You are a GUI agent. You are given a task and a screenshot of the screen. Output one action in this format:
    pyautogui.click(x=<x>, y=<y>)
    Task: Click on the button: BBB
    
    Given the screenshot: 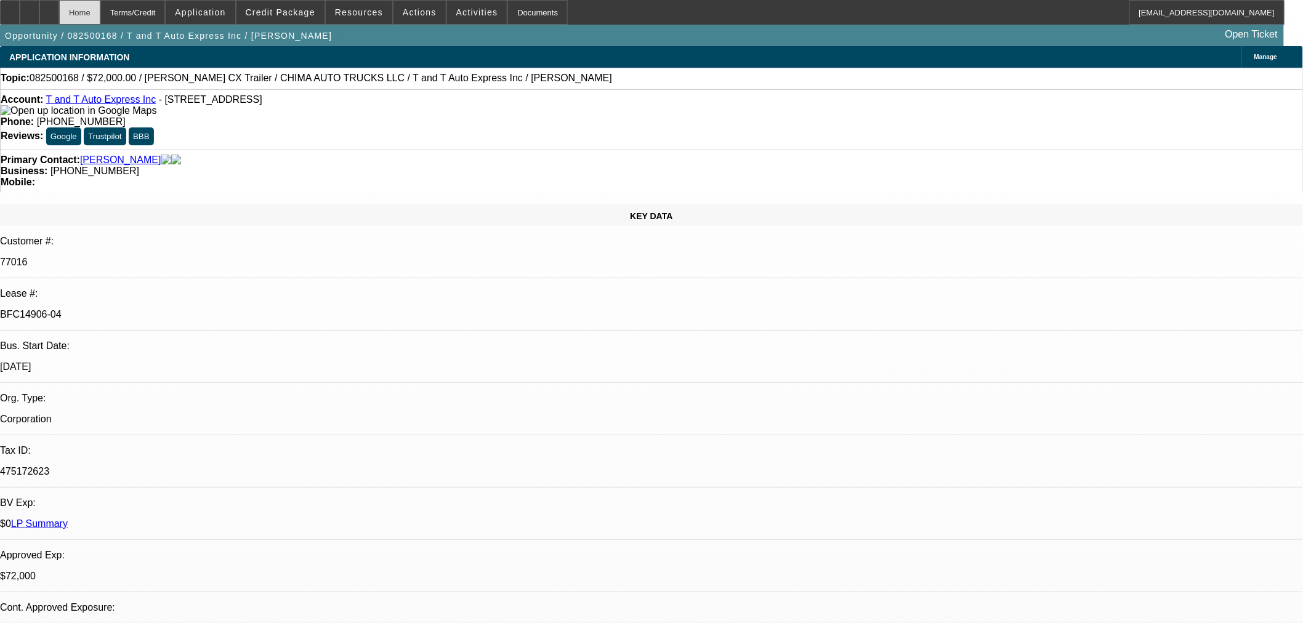 What is the action you would take?
    pyautogui.click(x=141, y=136)
    